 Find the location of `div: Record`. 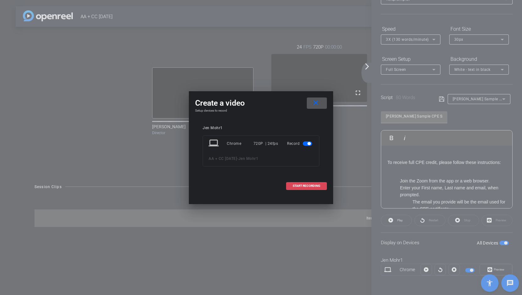

div: Record is located at coordinates (300, 144).